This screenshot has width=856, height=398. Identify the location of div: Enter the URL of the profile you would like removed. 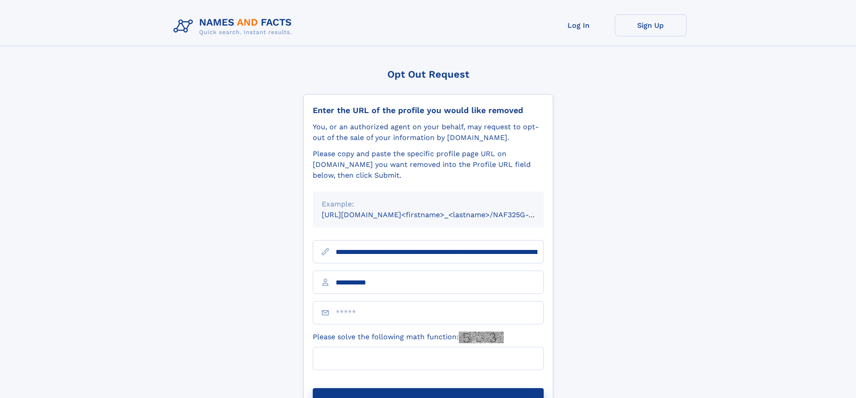
(428, 110).